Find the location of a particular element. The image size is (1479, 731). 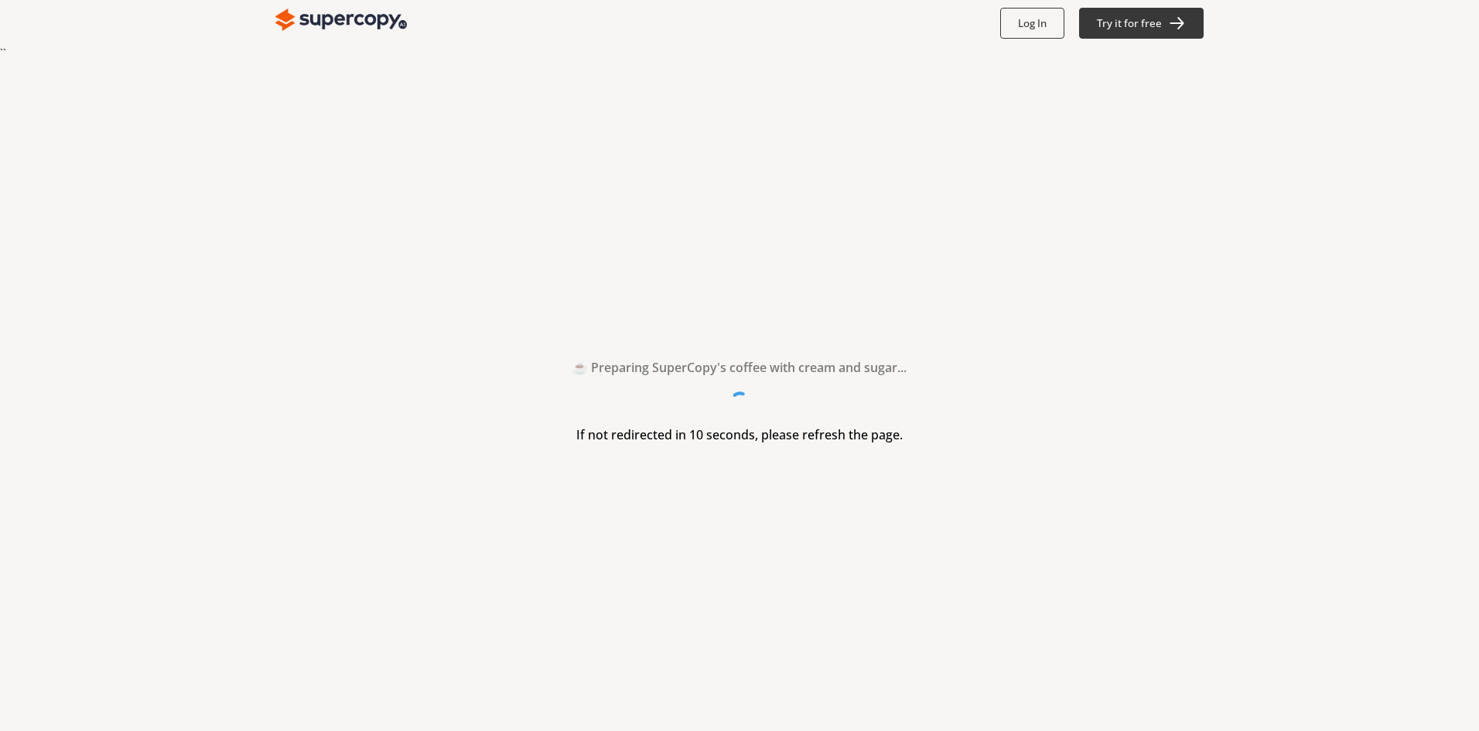

h2: ☕ Preparing SuperCopy's coffee with cream and sugar... is located at coordinates (740, 367).